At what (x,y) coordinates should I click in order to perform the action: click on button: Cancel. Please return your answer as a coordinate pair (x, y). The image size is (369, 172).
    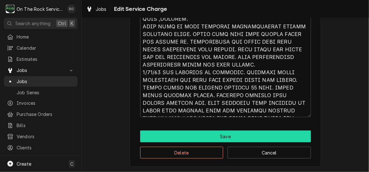
    Looking at the image, I should click on (269, 153).